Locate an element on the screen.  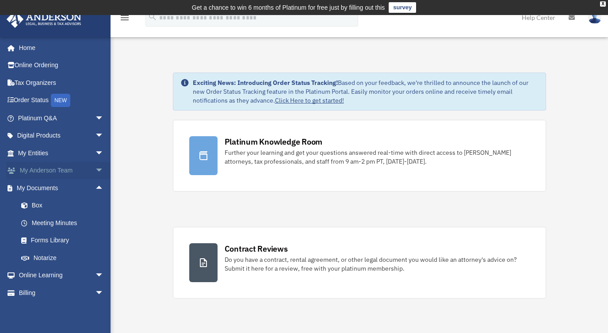
a: My Entitiesarrow_drop_down is located at coordinates (61, 153).